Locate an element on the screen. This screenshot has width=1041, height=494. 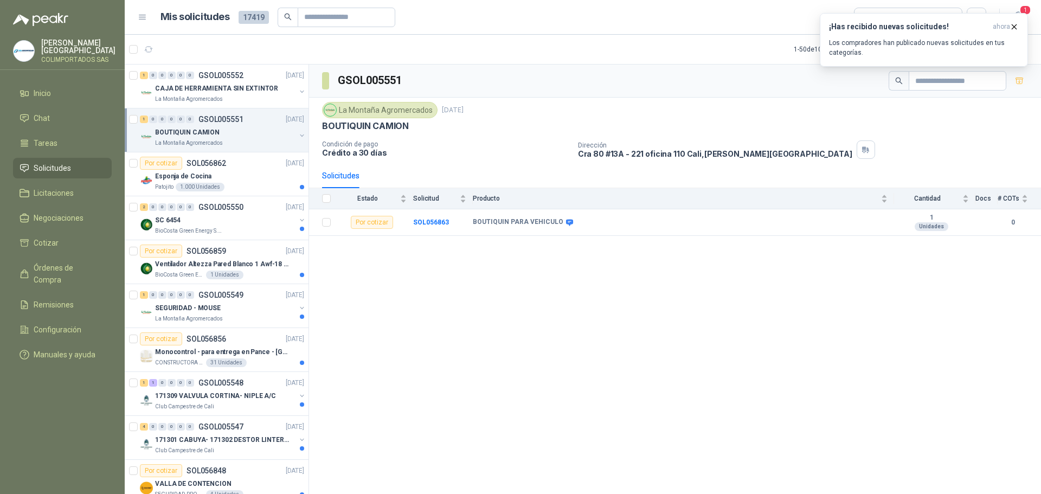
p: SOL056848 is located at coordinates (206, 471).